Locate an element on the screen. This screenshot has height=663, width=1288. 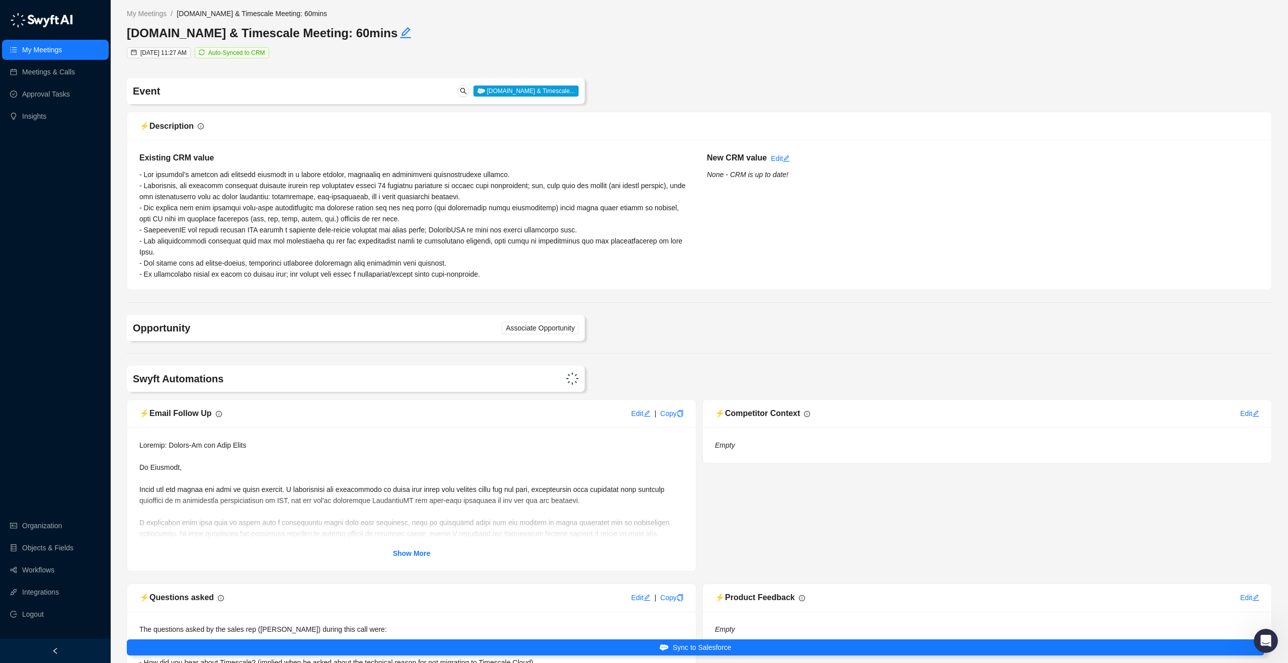
span: Logout is located at coordinates (33, 614).